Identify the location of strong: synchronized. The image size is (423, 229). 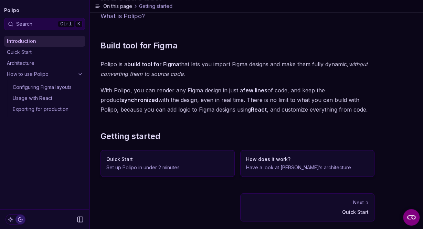
(140, 100).